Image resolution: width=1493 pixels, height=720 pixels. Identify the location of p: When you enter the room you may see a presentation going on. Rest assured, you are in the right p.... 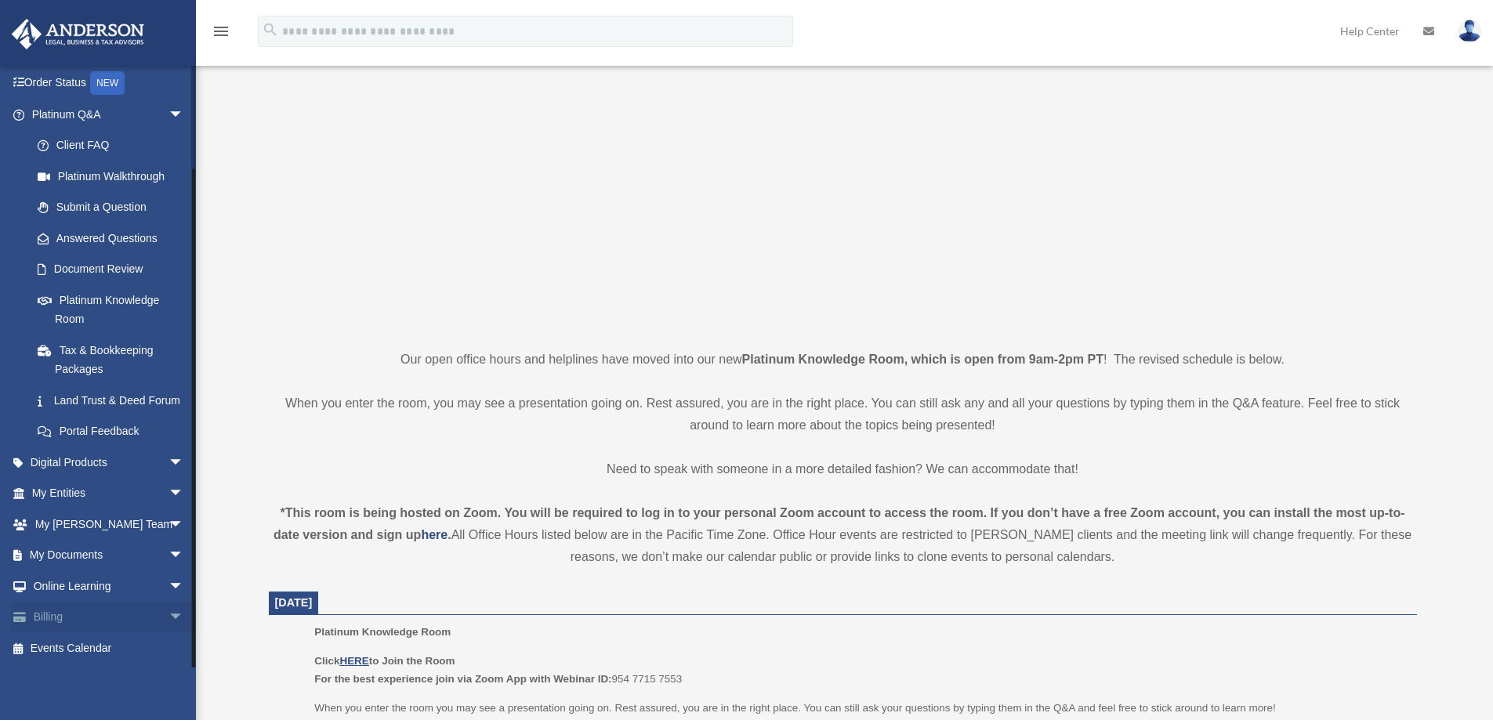
(860, 709).